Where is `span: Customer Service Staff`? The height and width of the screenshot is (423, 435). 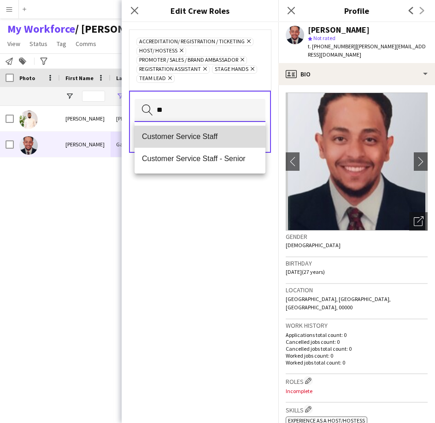
span: Customer Service Staff is located at coordinates (200, 136).